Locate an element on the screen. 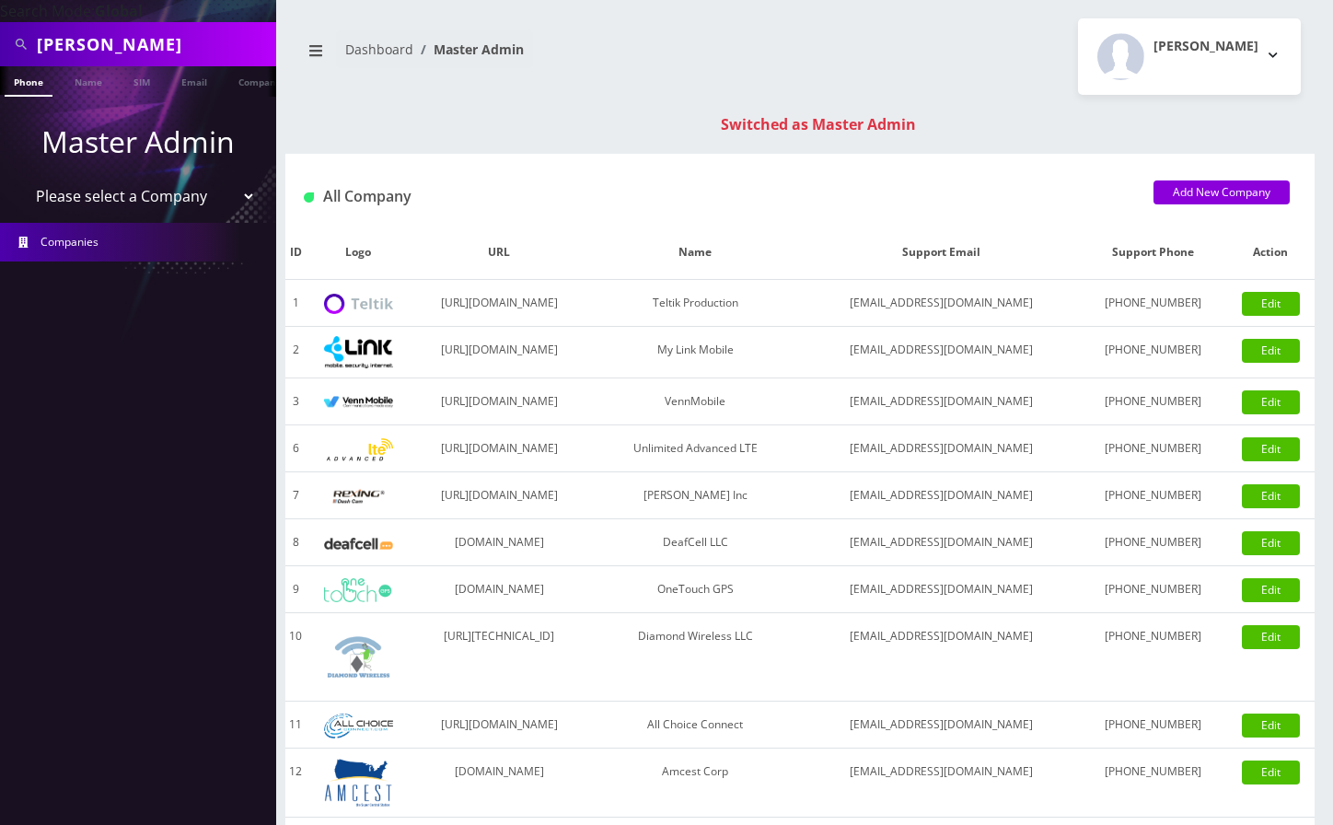 This screenshot has width=1333, height=825. td: 8 is located at coordinates (295, 542).